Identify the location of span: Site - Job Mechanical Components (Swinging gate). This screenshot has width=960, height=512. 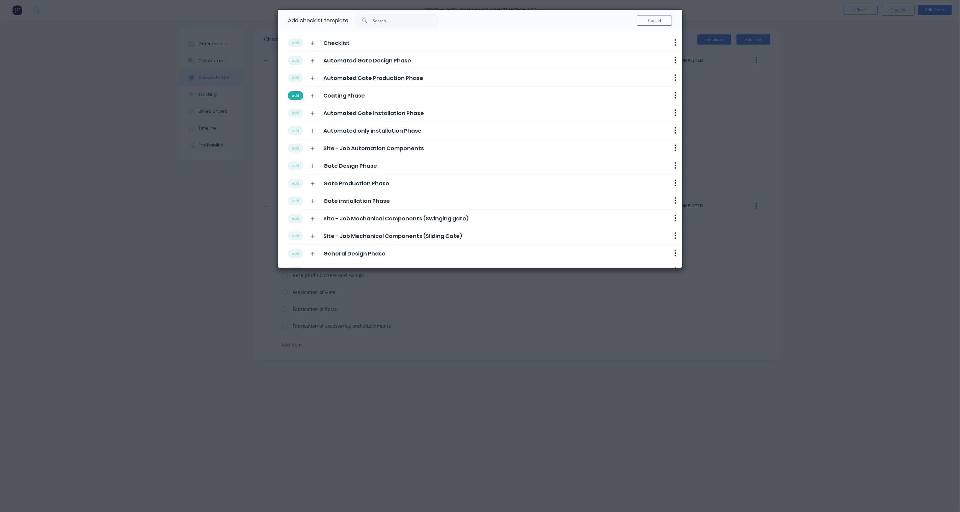
(396, 219).